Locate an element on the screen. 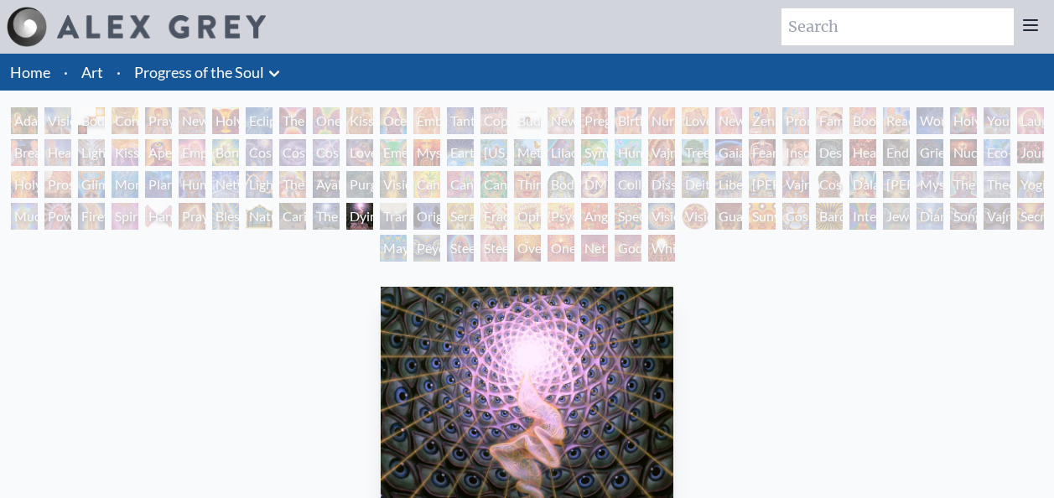 This screenshot has width=1054, height=498. div: Family is located at coordinates (830, 121).